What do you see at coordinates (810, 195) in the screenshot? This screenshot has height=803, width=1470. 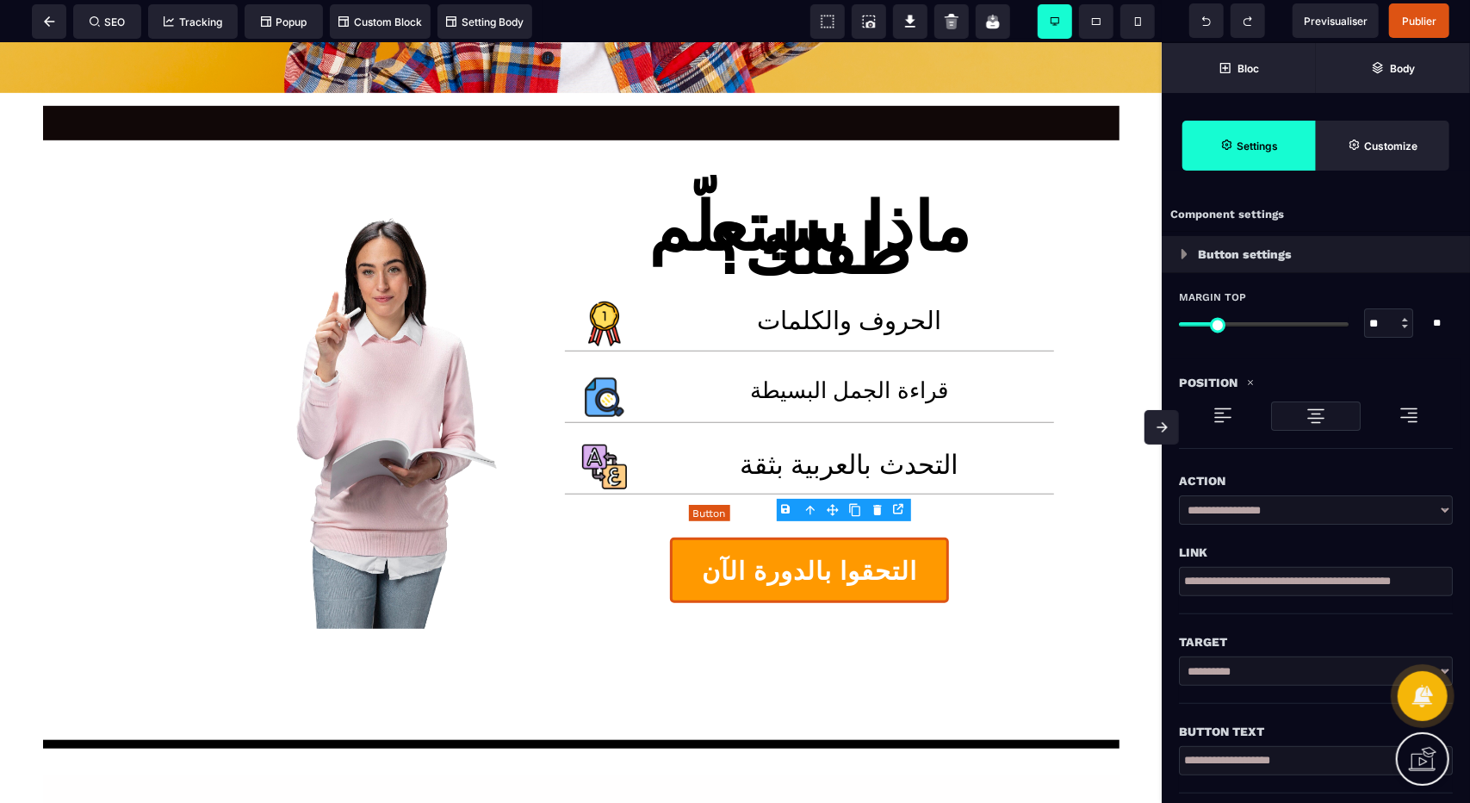 I see `b: ماذا سيتعلّم طفلك؟` at bounding box center [810, 195].